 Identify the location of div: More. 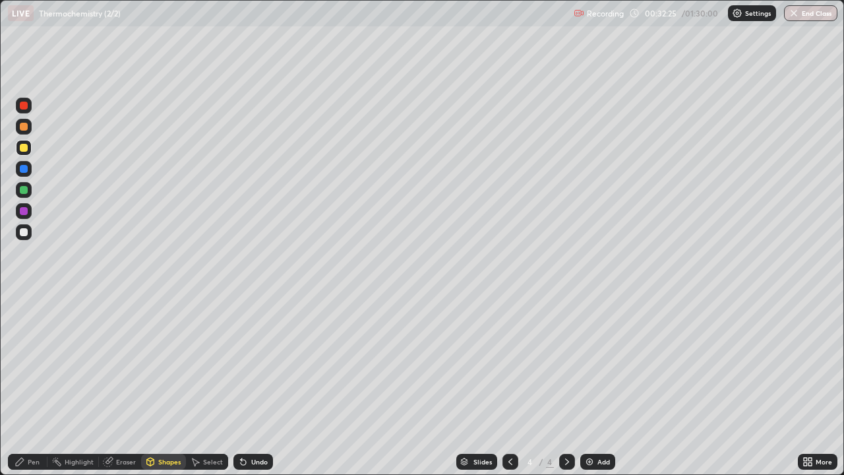
(823, 462).